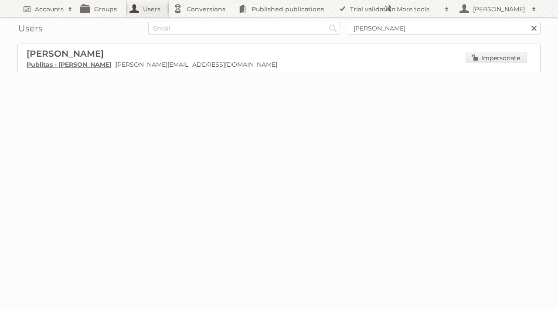  What do you see at coordinates (445, 28) in the screenshot?
I see `input: Name` at bounding box center [445, 28].